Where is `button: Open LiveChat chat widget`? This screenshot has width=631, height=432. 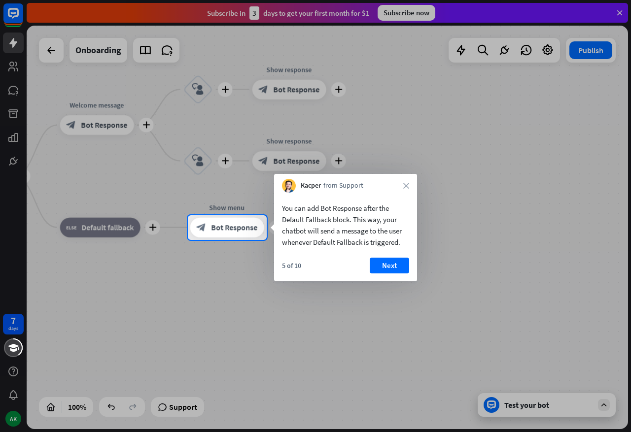
button: Open LiveChat chat widget is located at coordinates (23, 19).